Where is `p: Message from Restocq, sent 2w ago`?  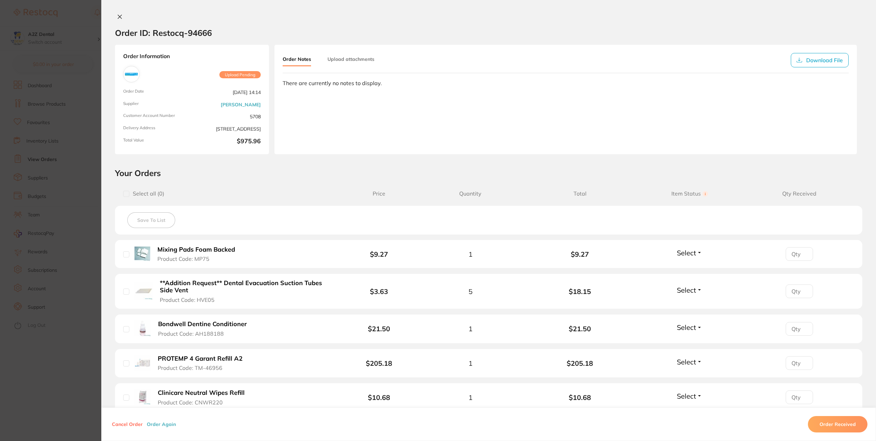
p: Message from Restocq, sent 2w ago is located at coordinates (74, 29).